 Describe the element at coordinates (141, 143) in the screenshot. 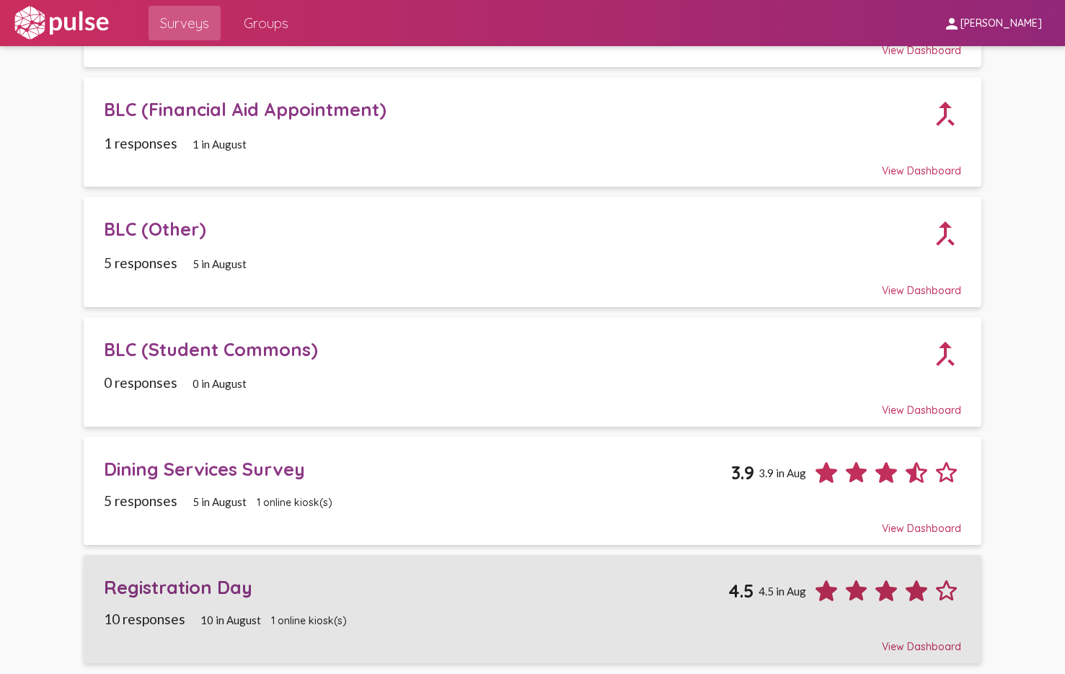

I see `span: 1 responses` at that location.